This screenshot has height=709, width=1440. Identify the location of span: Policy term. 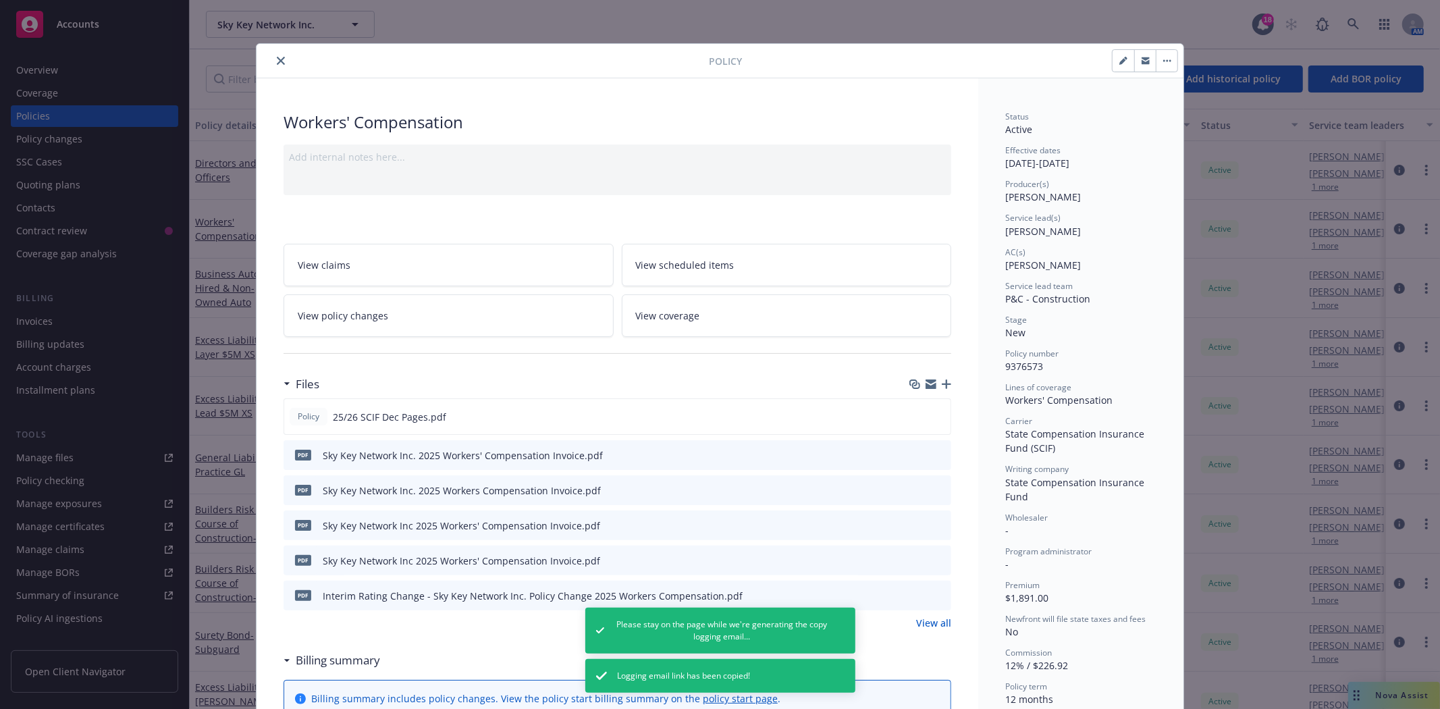
(1026, 686).